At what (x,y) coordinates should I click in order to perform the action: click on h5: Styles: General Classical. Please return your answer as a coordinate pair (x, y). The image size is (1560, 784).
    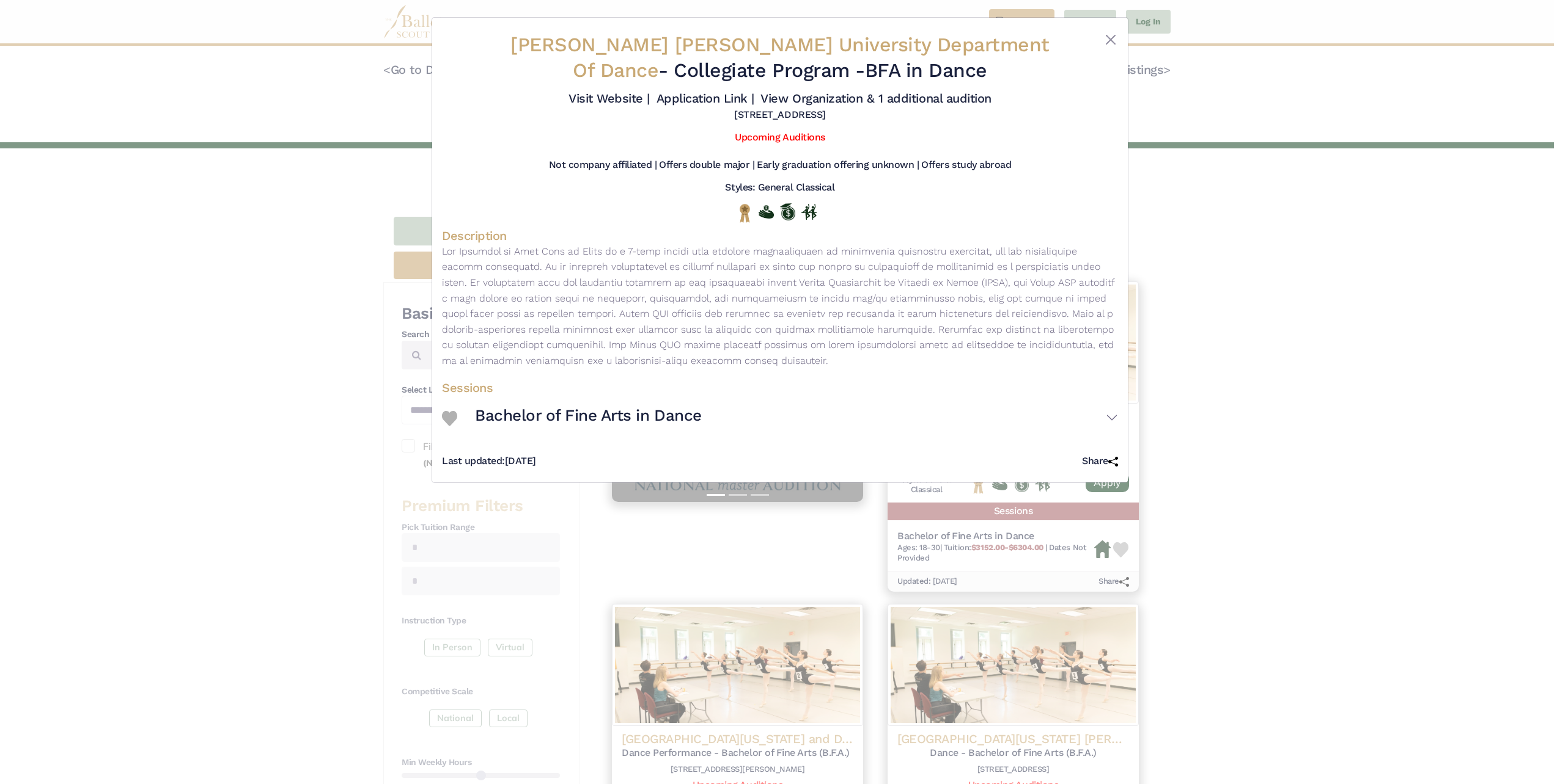
    Looking at the image, I should click on (780, 188).